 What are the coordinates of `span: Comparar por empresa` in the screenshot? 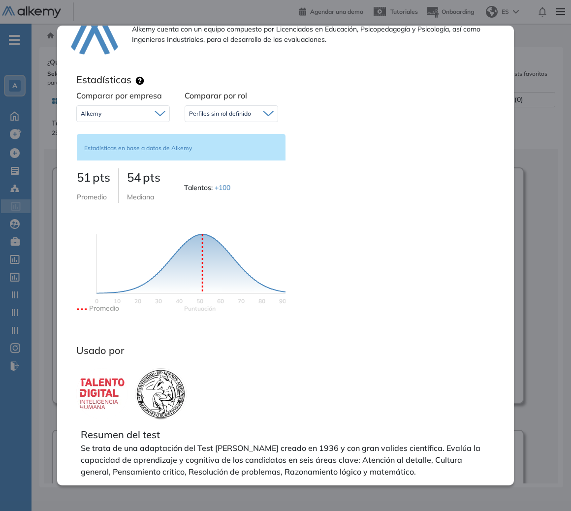 It's located at (119, 96).